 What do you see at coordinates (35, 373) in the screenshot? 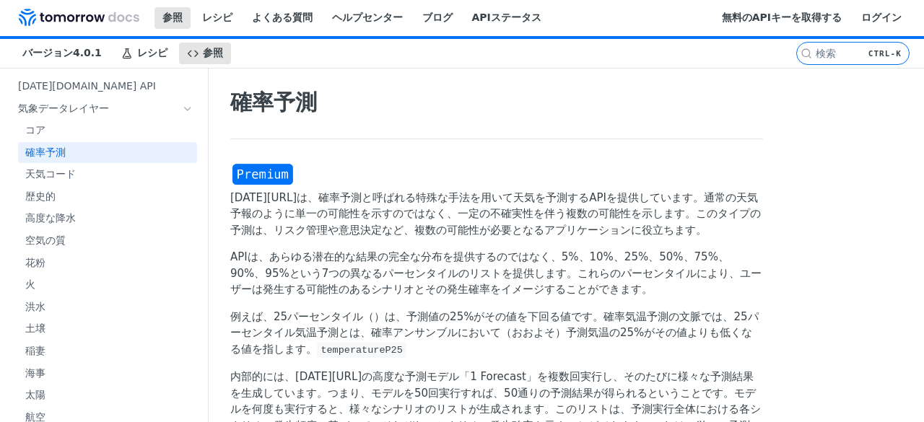
I see `font: 海事` at bounding box center [35, 373].